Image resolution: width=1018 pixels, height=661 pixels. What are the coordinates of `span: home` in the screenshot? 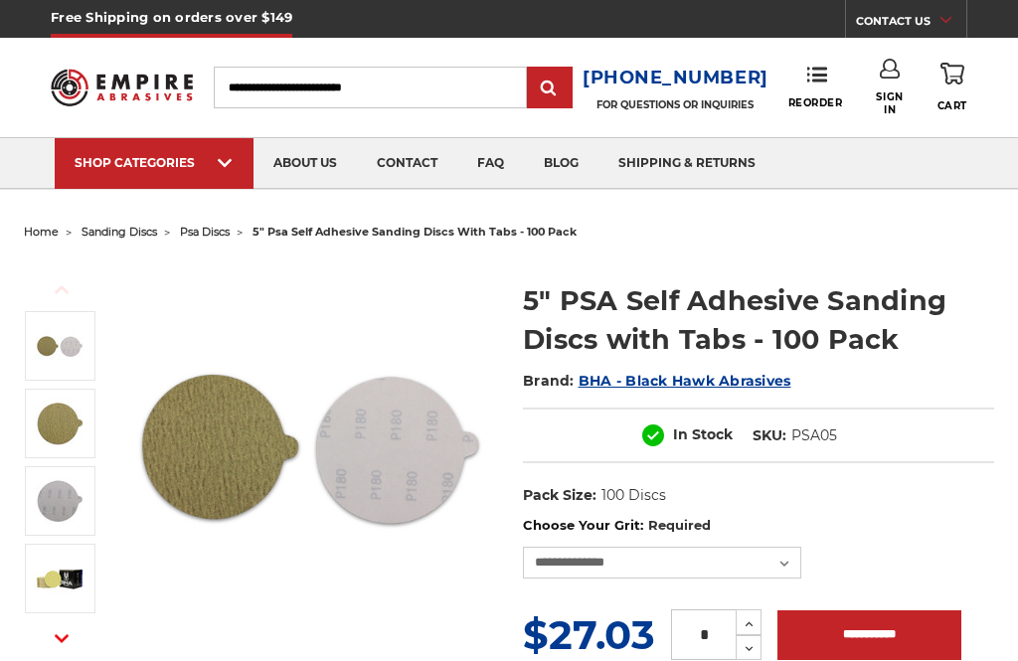 It's located at (41, 232).